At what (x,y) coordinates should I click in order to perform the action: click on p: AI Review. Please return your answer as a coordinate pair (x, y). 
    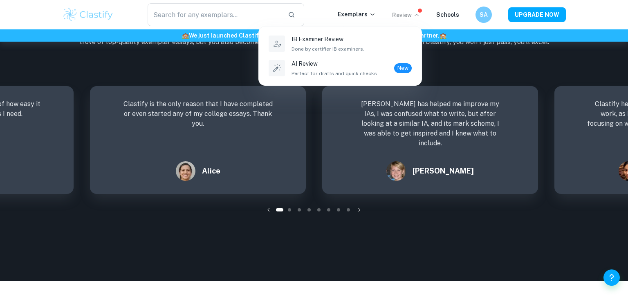
    Looking at the image, I should click on (335, 64).